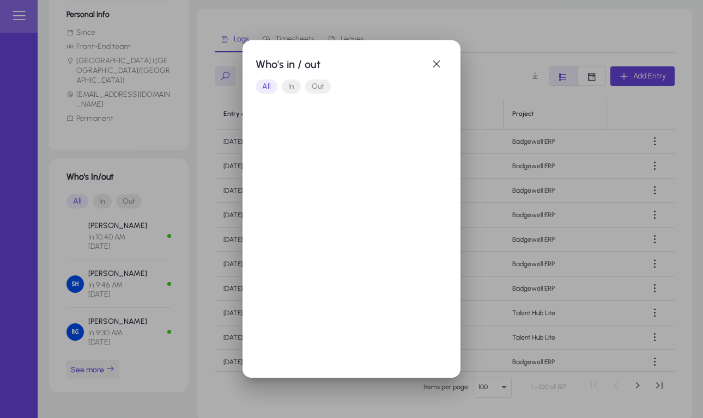 This screenshot has width=703, height=418. Describe the element at coordinates (266, 87) in the screenshot. I see `button: All` at that location.